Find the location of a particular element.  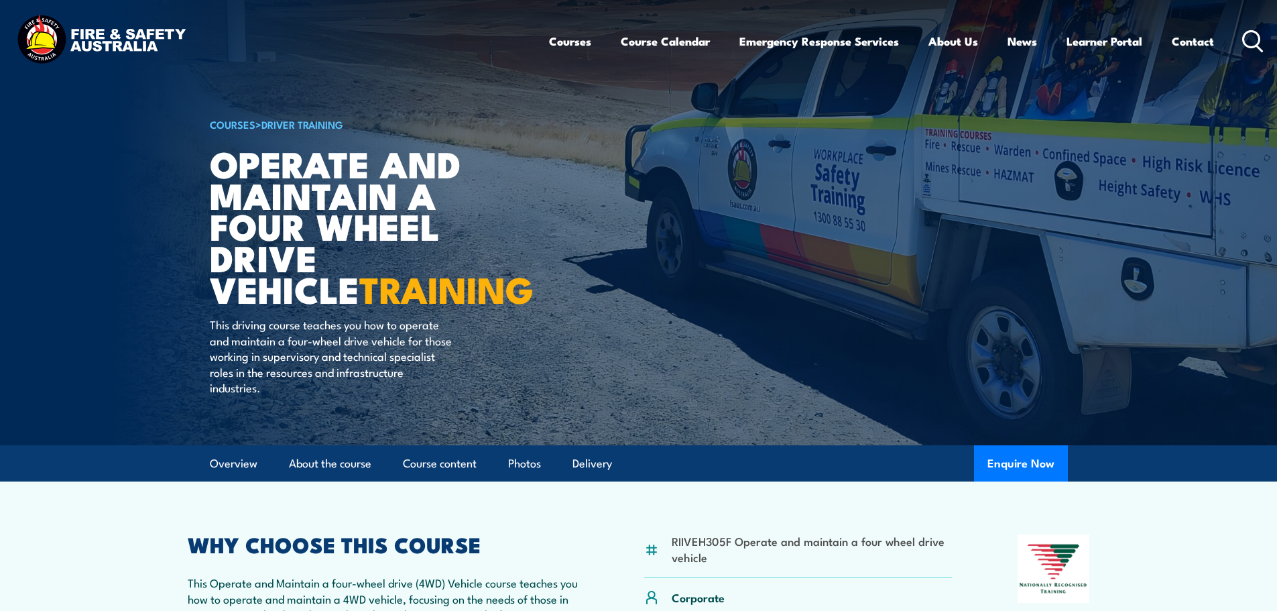

p: Corporate is located at coordinates (698, 596).